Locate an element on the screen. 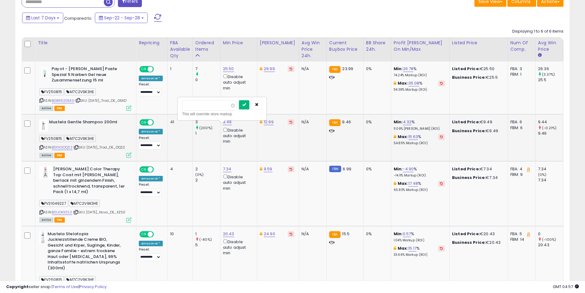  div: 41 is located at coordinates (179, 122).